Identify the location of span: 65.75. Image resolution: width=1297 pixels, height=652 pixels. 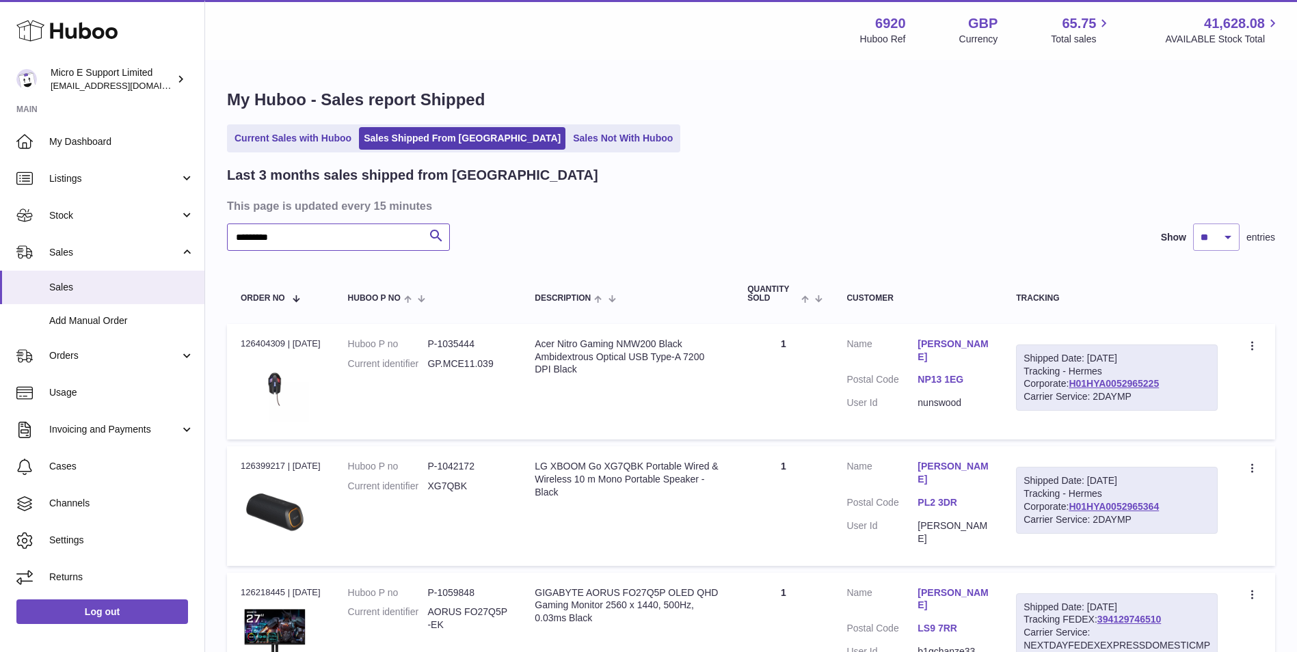
(1079, 23).